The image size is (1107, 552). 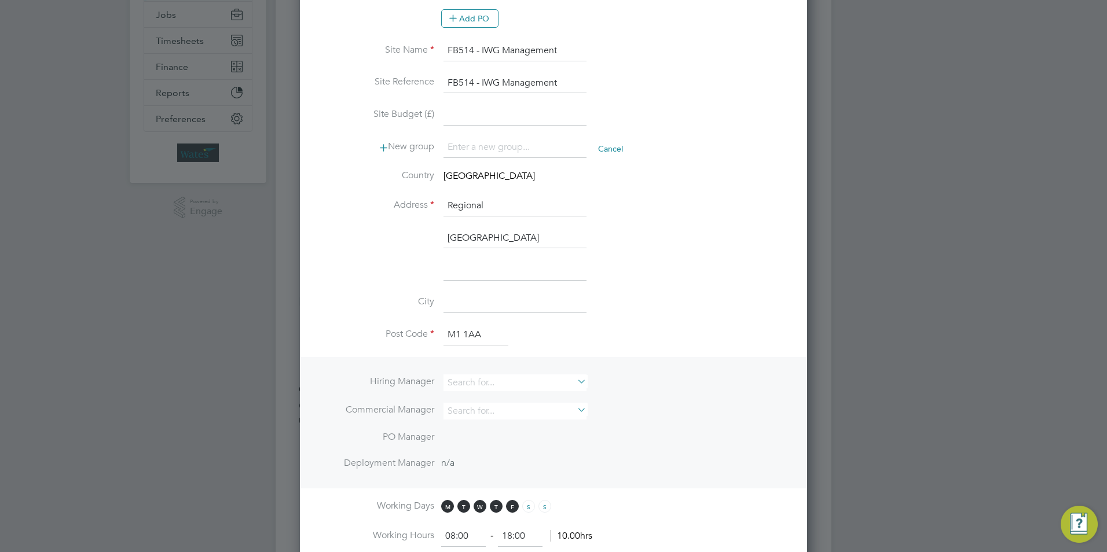 I want to click on label: Deployment Manager, so click(x=376, y=463).